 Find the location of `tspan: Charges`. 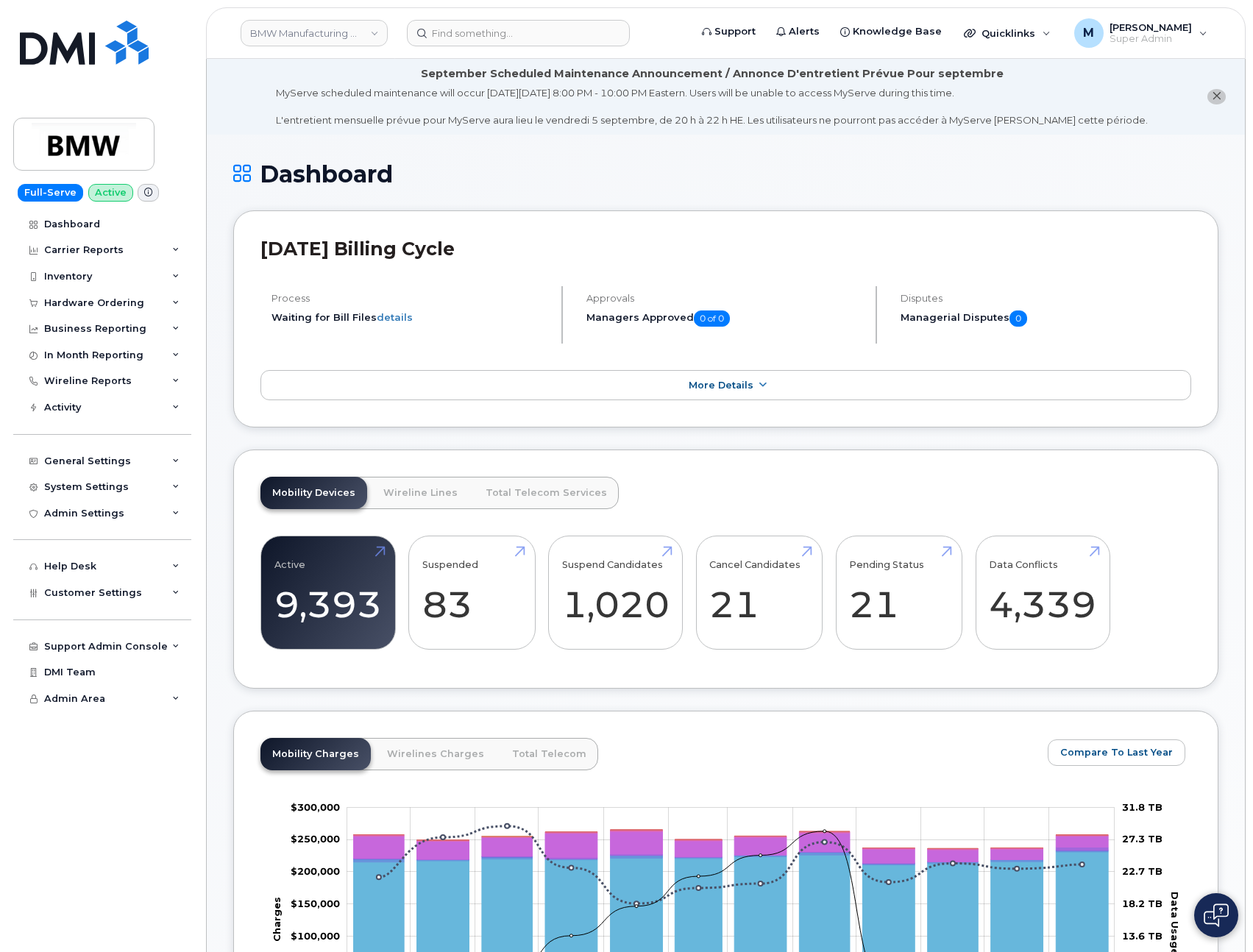

tspan: Charges is located at coordinates (277, 919).